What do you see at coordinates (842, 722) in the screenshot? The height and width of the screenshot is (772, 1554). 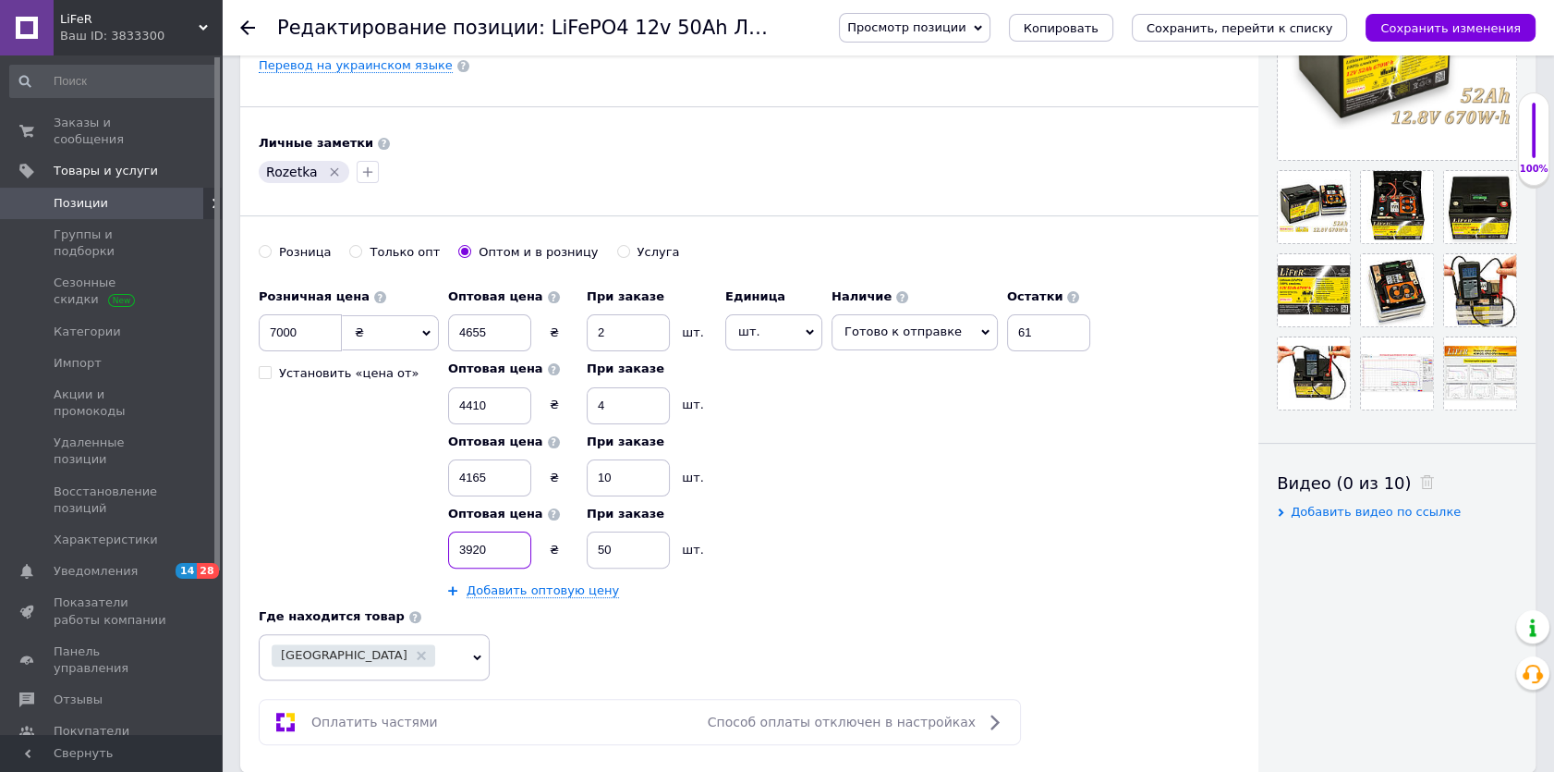 I see `span: Способ оплаты отключен в настройках` at bounding box center [842, 722].